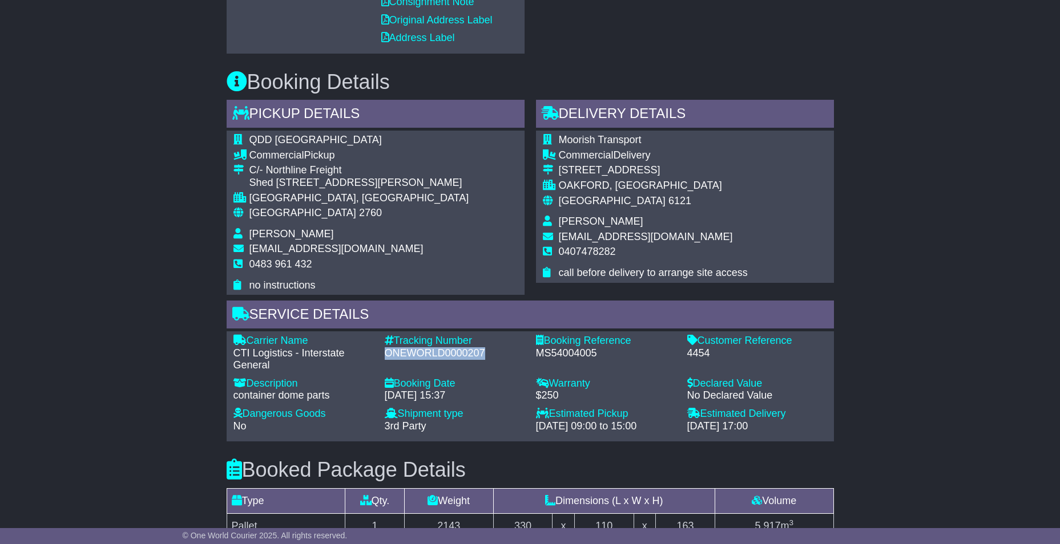 This screenshot has height=544, width=1060. What do you see at coordinates (282, 285) in the screenshot?
I see `span: no instructions` at bounding box center [282, 285].